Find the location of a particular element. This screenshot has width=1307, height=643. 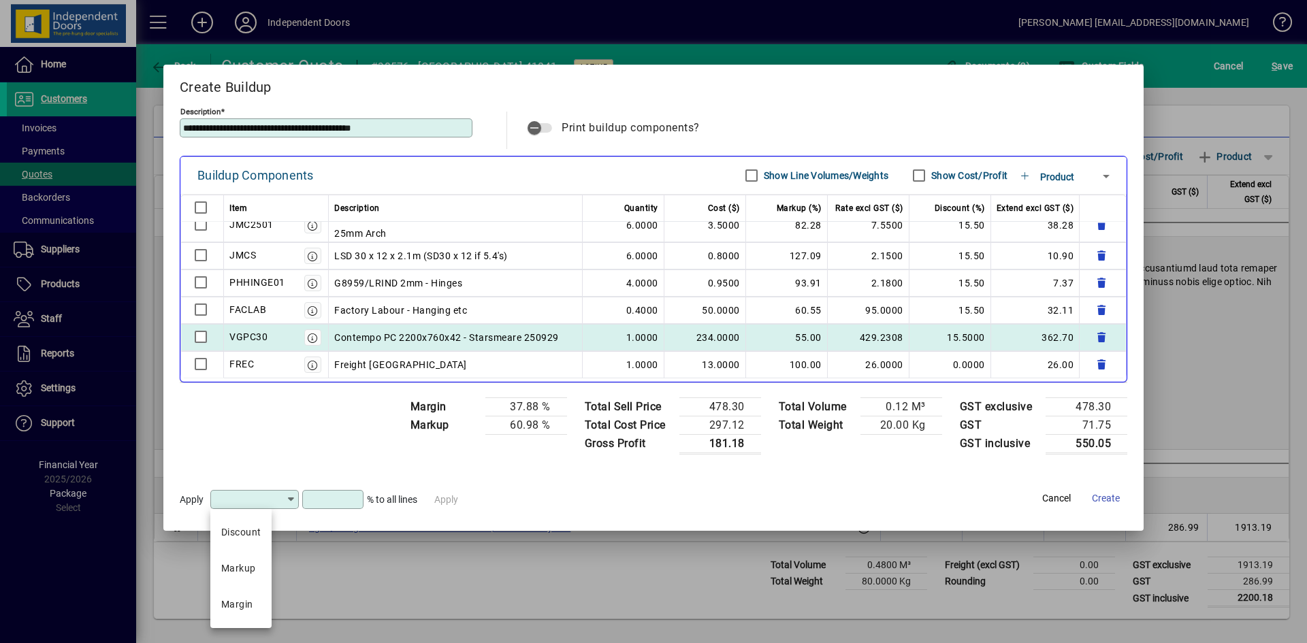

td: G8959/LRIND 2mm - Hinges is located at coordinates (456, 283).